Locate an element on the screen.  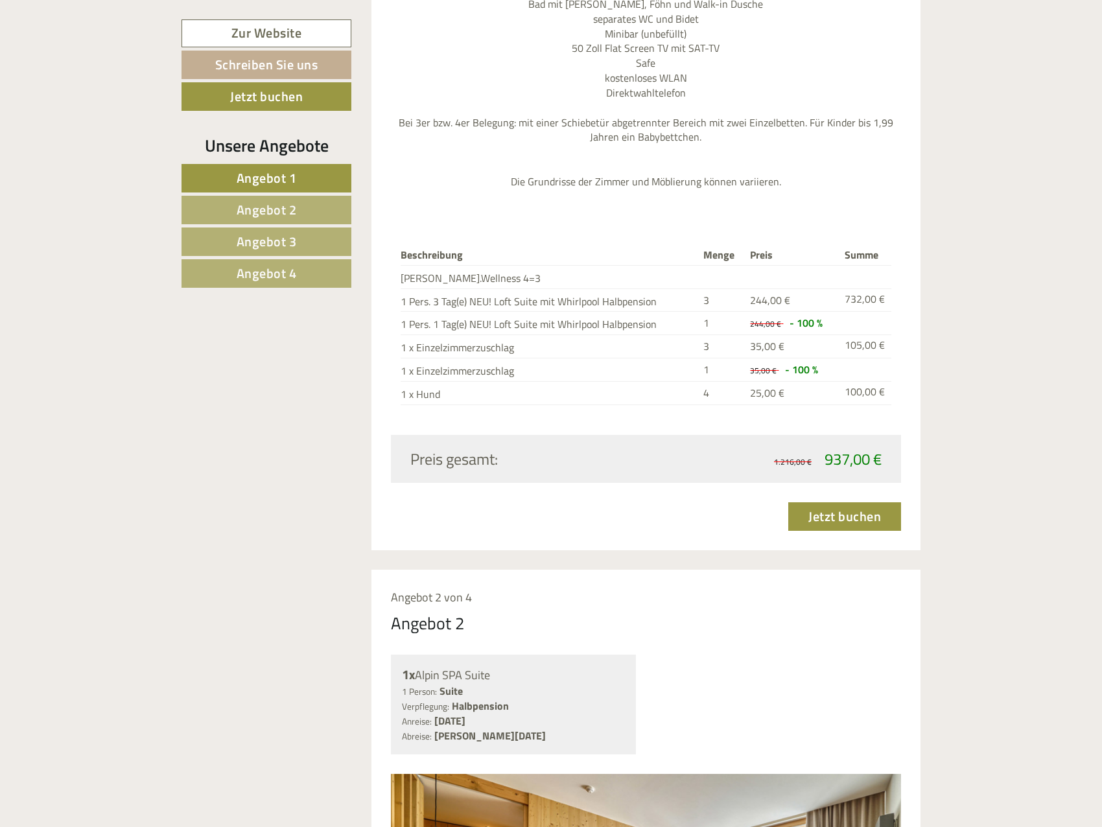
span: Angebot 4 is located at coordinates (266, 273).